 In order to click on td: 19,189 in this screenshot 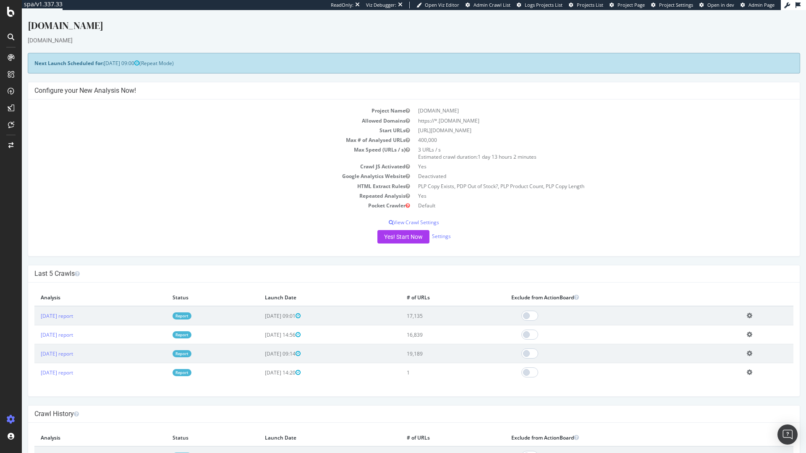, I will do `click(431, 343)`.